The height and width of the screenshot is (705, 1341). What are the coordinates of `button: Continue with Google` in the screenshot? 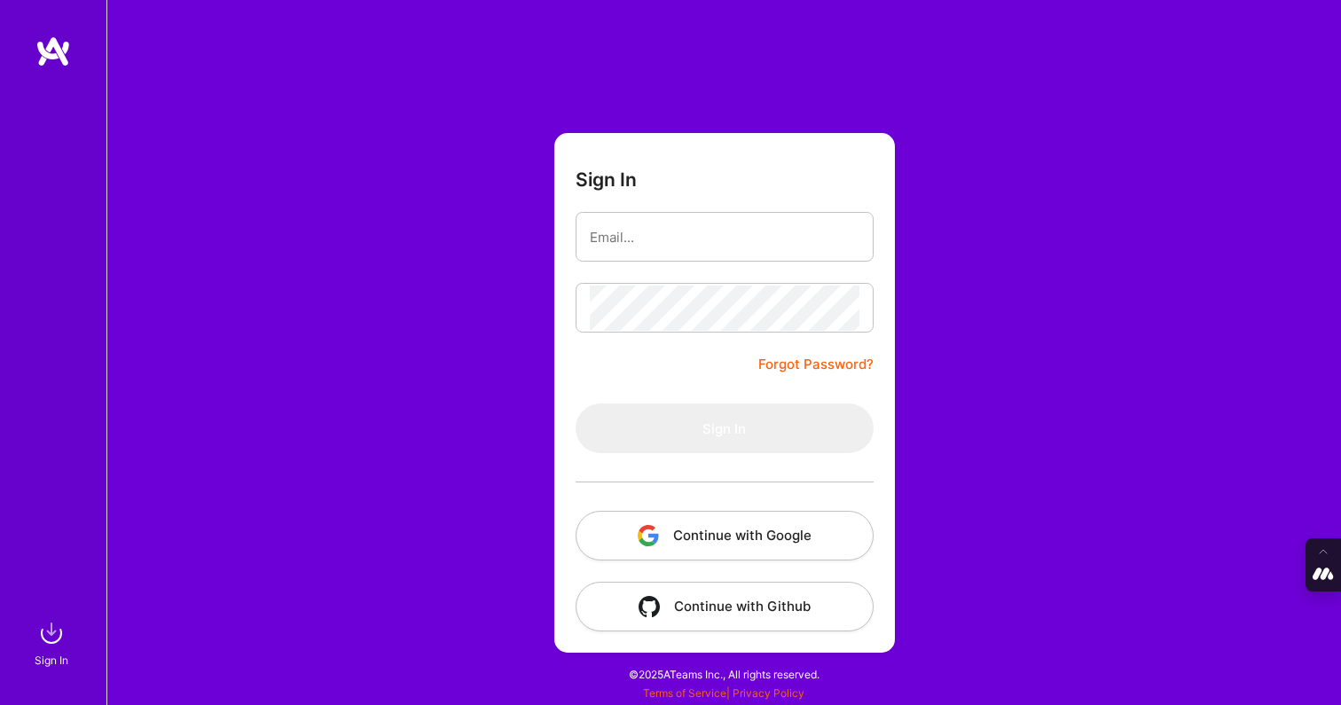 It's located at (725, 536).